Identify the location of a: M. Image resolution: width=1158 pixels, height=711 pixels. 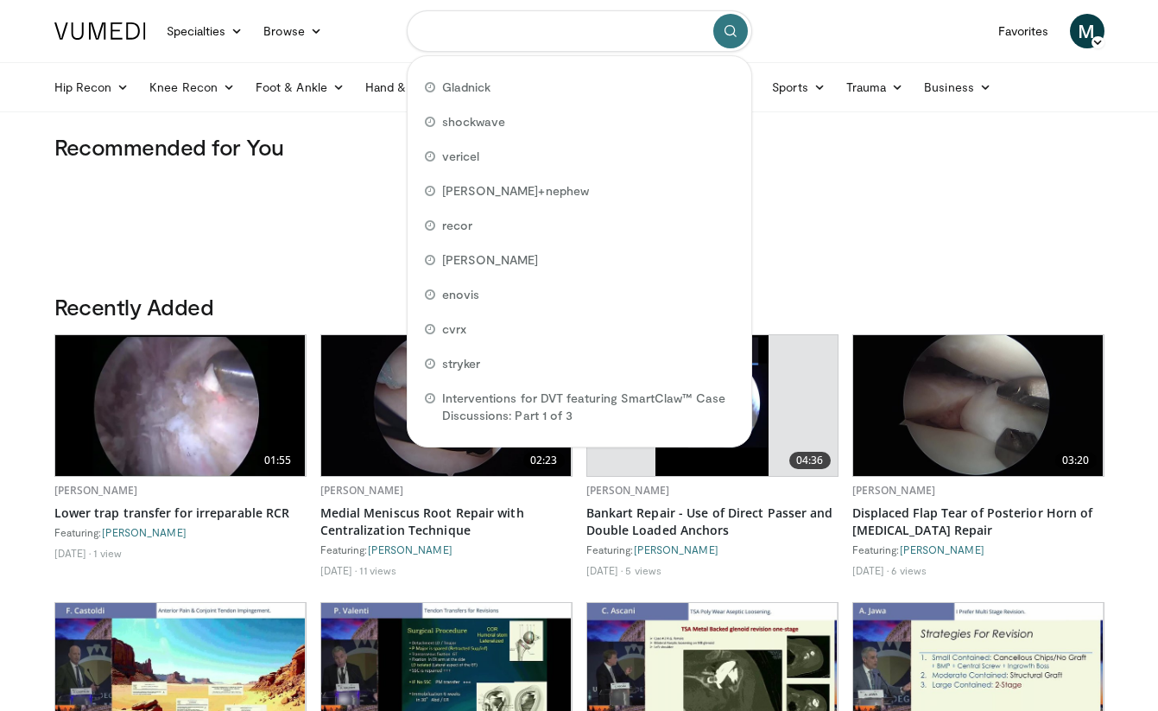
(1087, 31).